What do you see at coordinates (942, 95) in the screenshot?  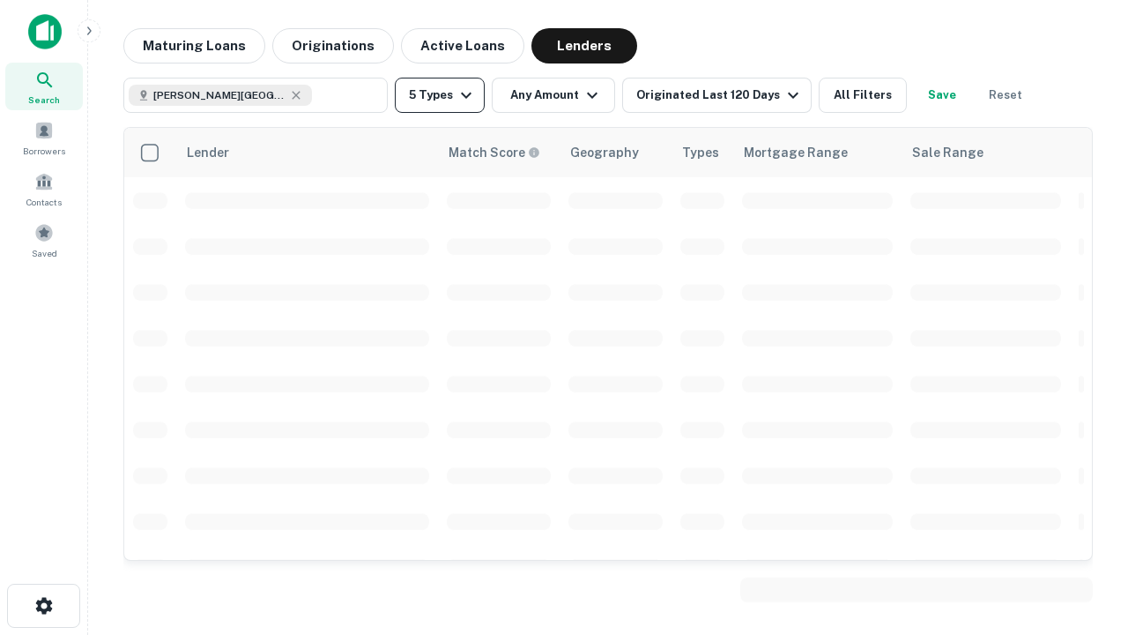 I see `button: Save your search to get updates of matches that match your search criteria.` at bounding box center [942, 95].